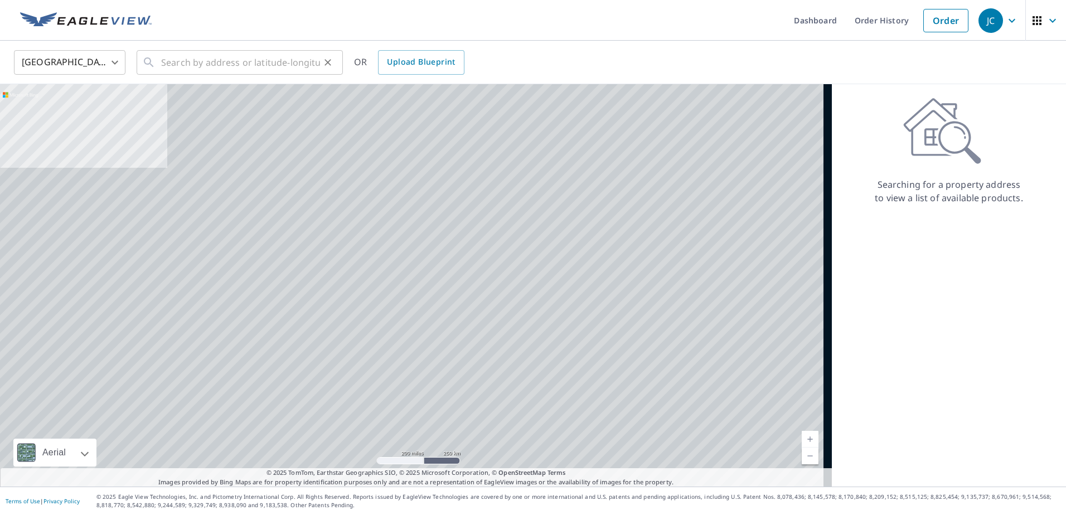  Describe the element at coordinates (421, 62) in the screenshot. I see `a: Upload Blueprint` at that location.